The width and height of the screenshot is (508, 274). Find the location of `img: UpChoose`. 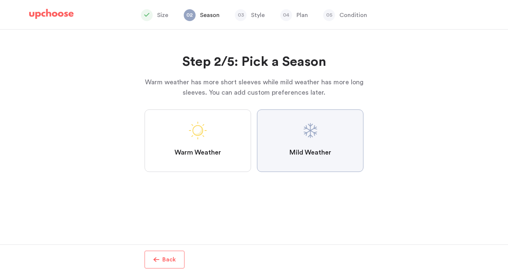

img: UpChoose is located at coordinates (51, 14).